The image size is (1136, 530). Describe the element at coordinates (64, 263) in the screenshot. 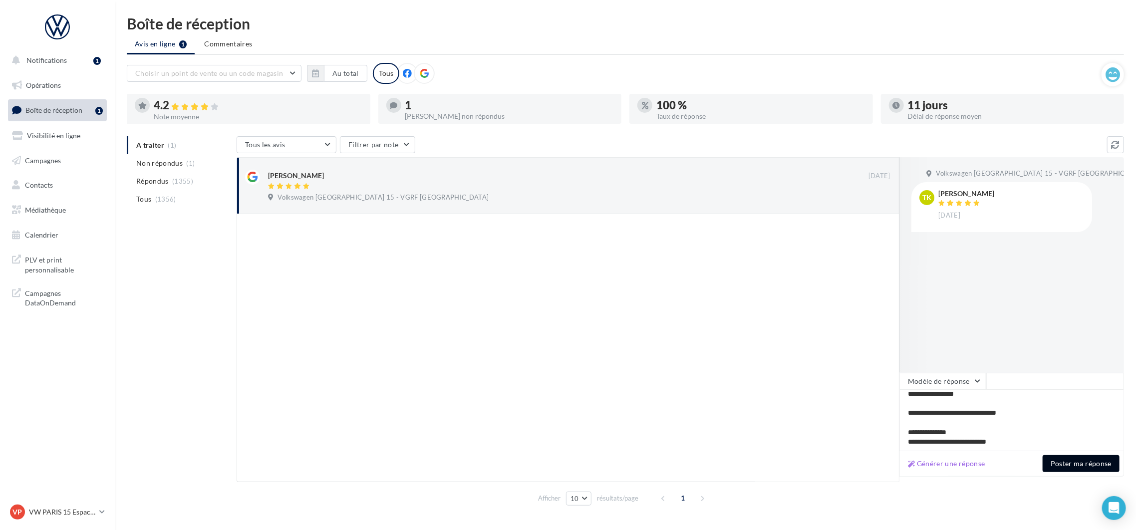

I see `span: PLV et print personnalisable` at that location.